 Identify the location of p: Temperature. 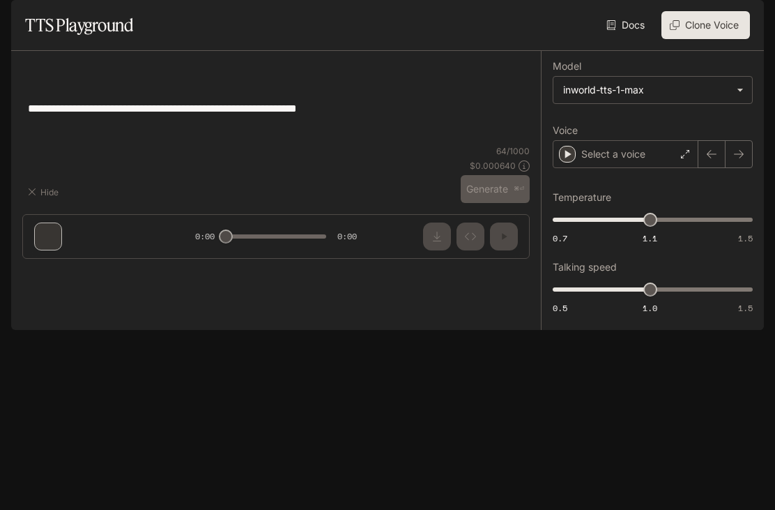
(582, 197).